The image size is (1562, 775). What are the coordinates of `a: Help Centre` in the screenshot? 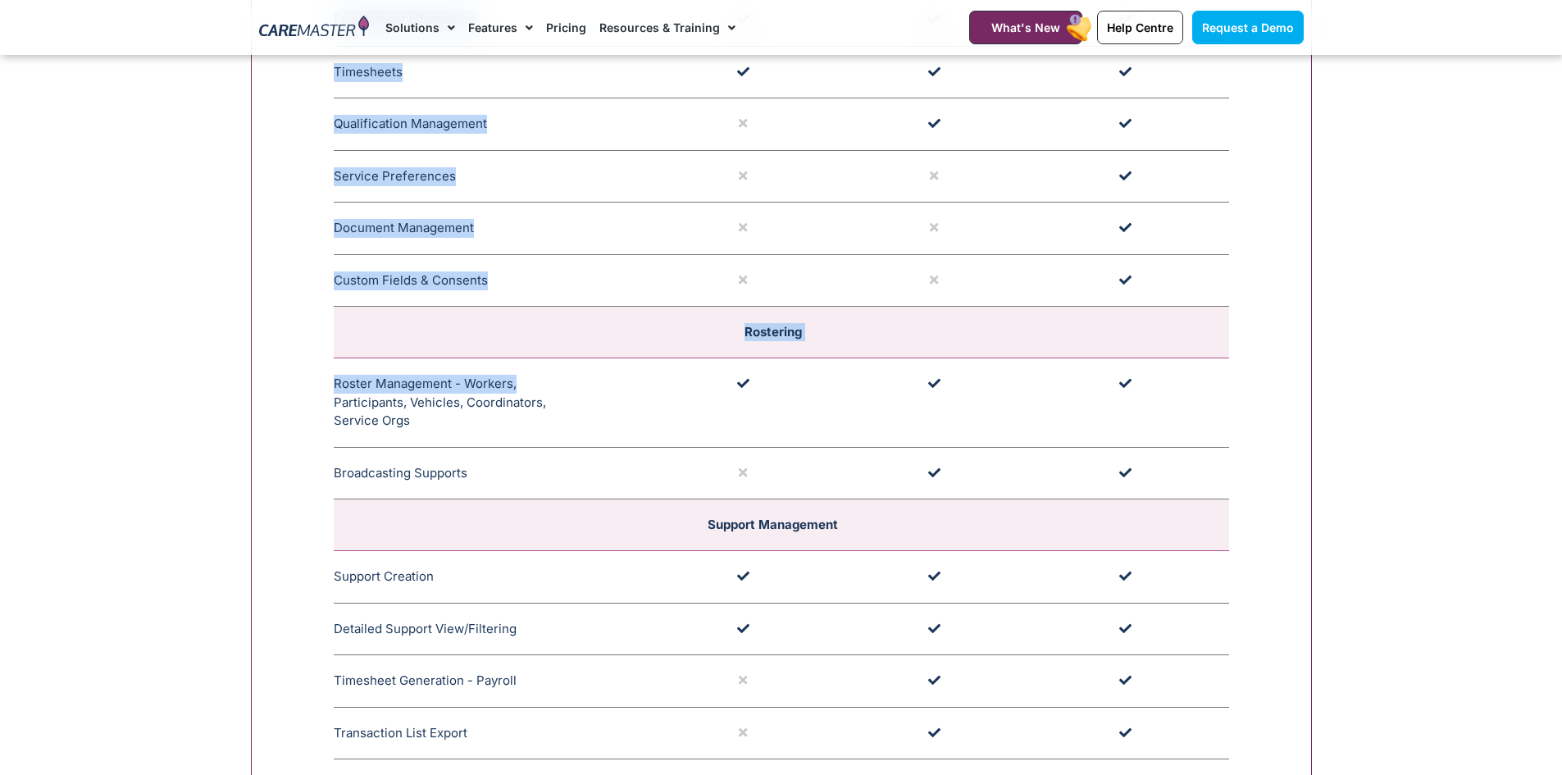 It's located at (1140, 27).